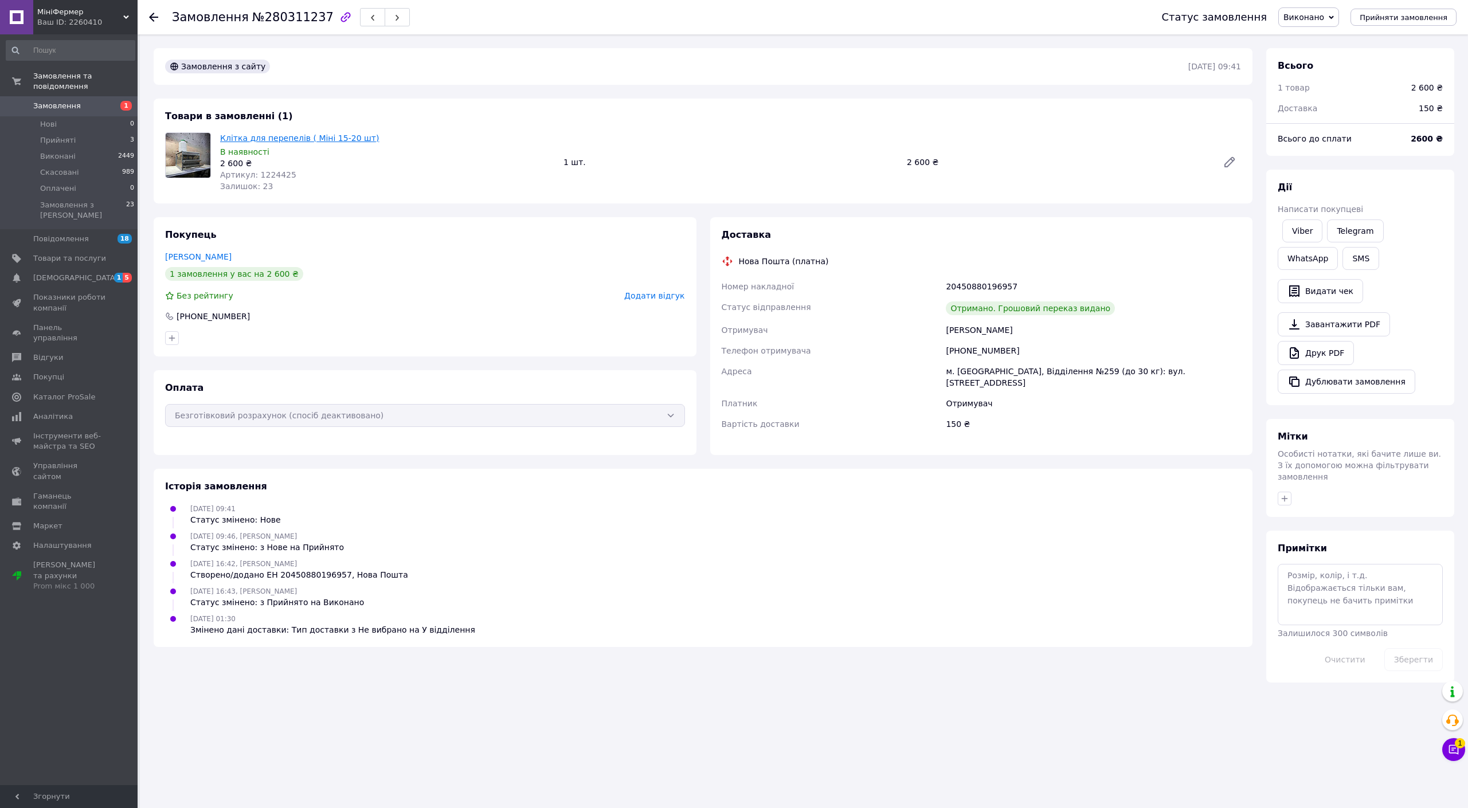 This screenshot has height=808, width=1468. I want to click on span: №280311237, so click(293, 17).